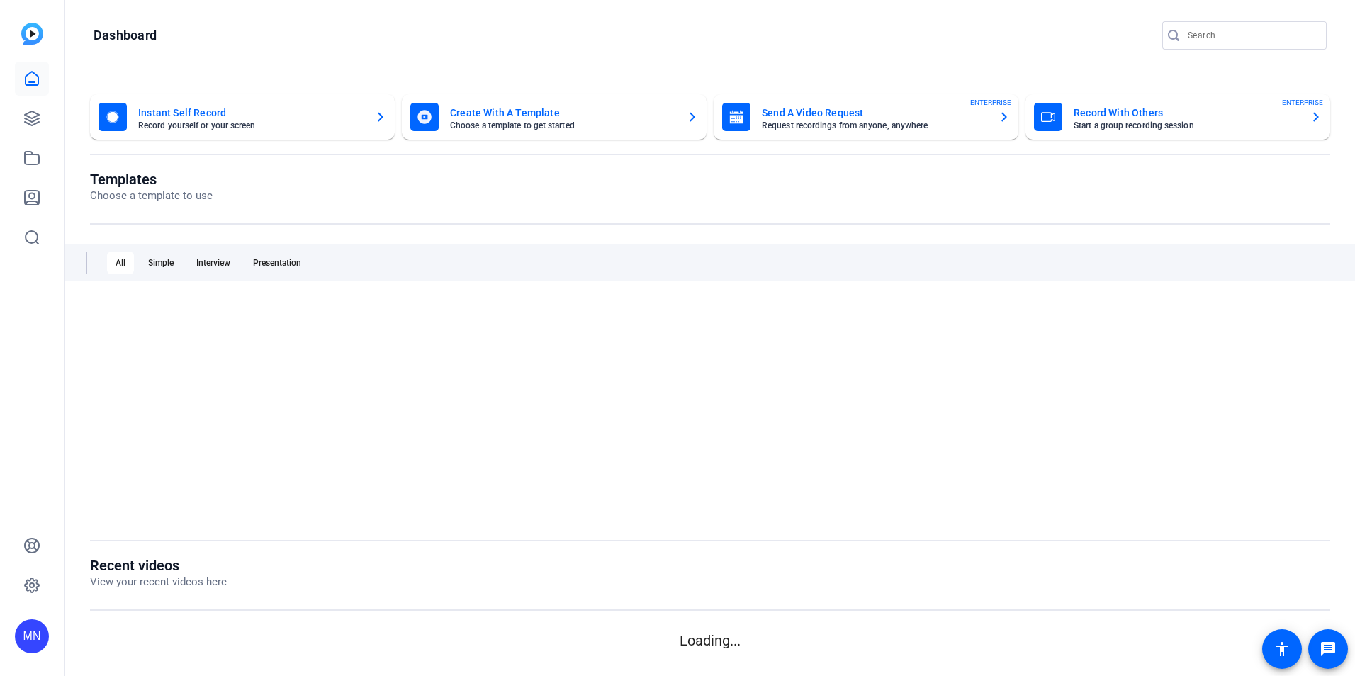 This screenshot has width=1355, height=676. Describe the element at coordinates (158, 582) in the screenshot. I see `p: View your recent videos here` at that location.